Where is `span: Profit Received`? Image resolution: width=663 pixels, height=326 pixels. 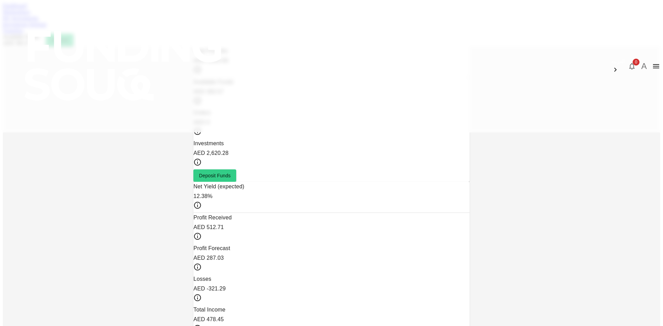
span: Profit Received is located at coordinates (212, 218).